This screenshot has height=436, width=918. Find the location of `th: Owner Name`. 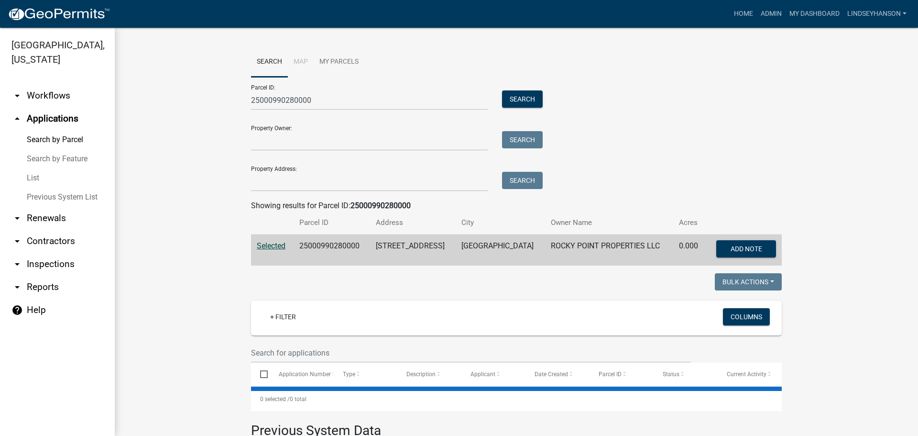

th: Owner Name is located at coordinates (609, 222).